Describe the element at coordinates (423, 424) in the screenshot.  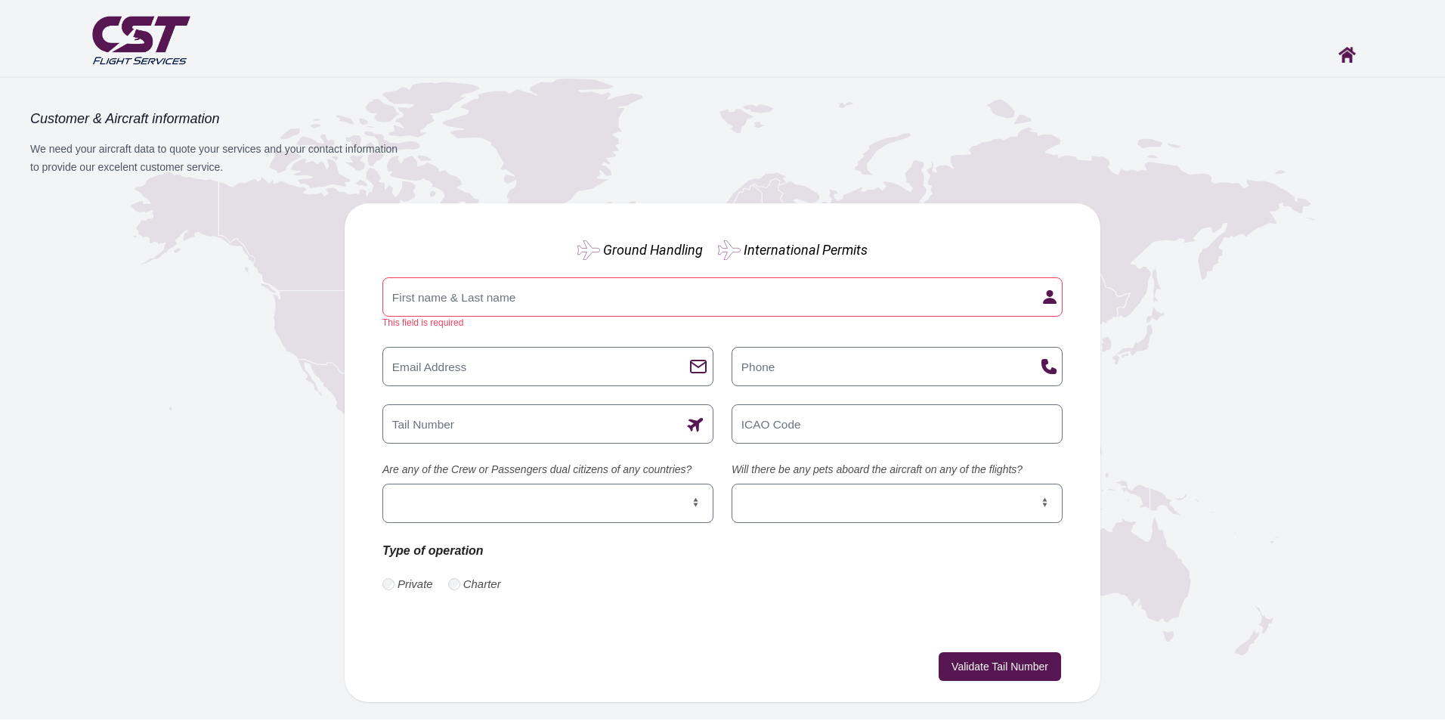
I see `label: Tail Number` at that location.